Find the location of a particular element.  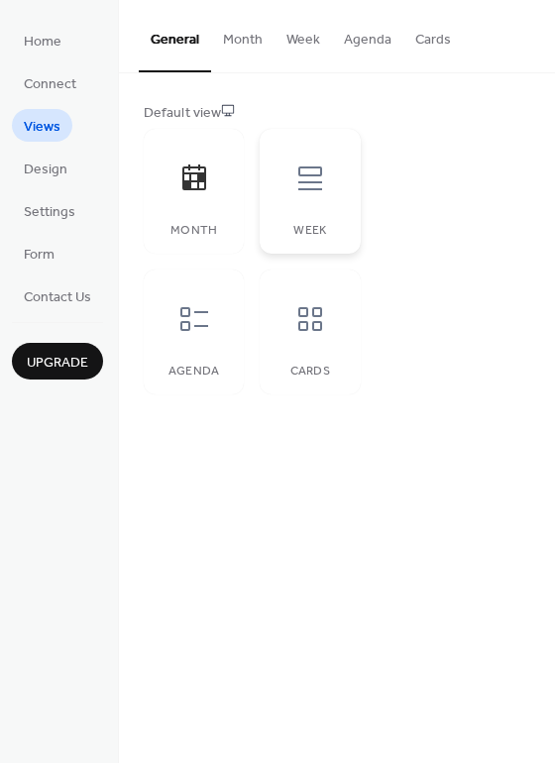

a: Settings is located at coordinates (50, 210).